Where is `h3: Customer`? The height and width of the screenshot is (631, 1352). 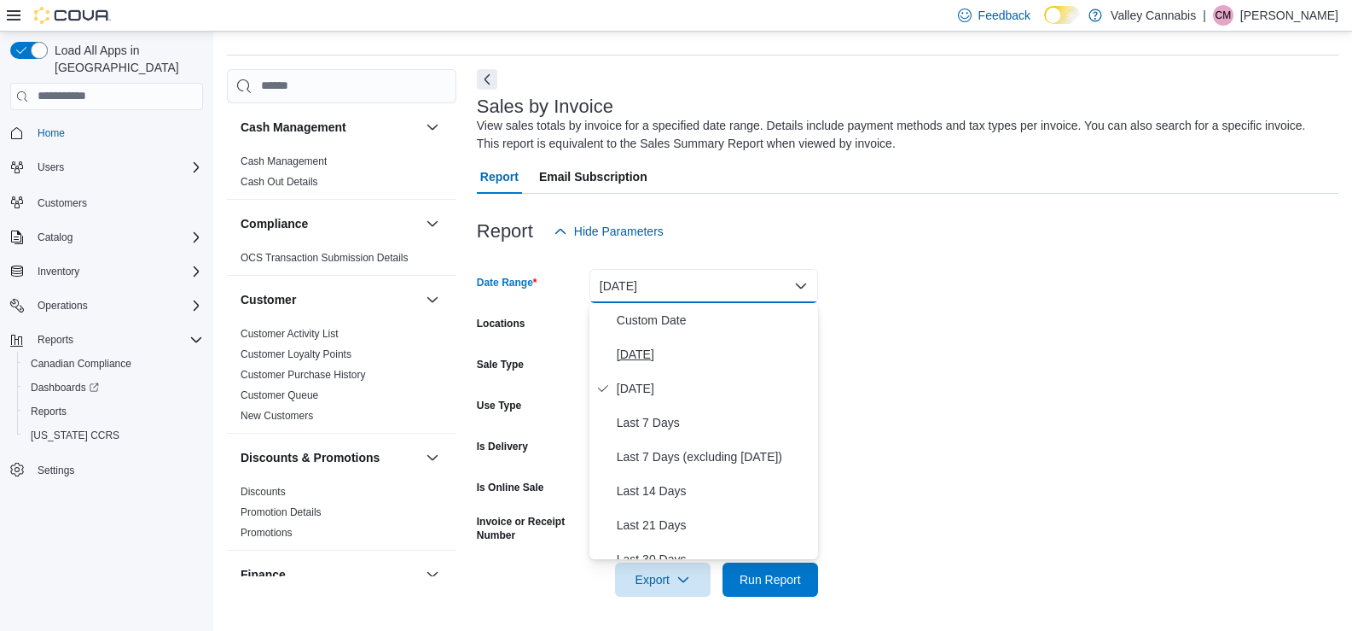
h3: Customer is located at coordinates (268, 299).